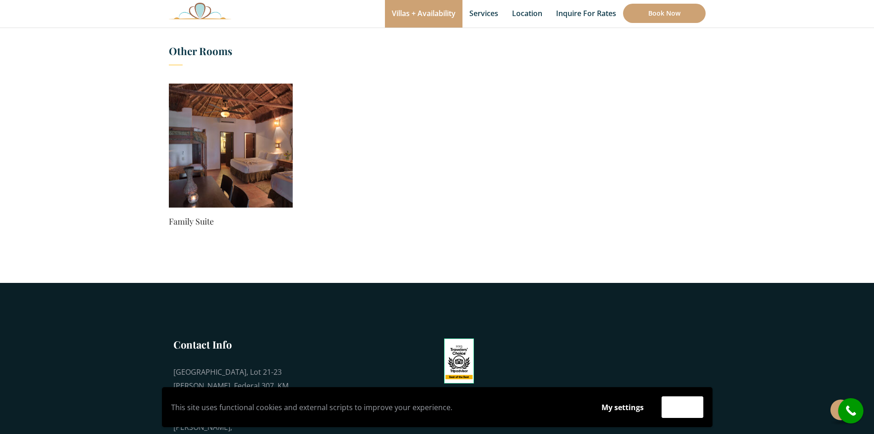 The height and width of the screenshot is (434, 874). What do you see at coordinates (233, 344) in the screenshot?
I see `h3: Contact Info` at bounding box center [233, 344].